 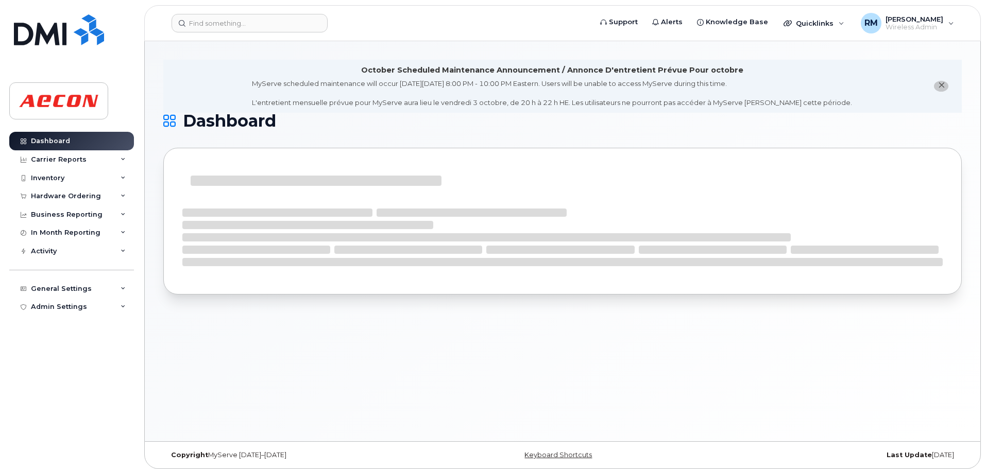 I want to click on button: close notification, so click(x=941, y=86).